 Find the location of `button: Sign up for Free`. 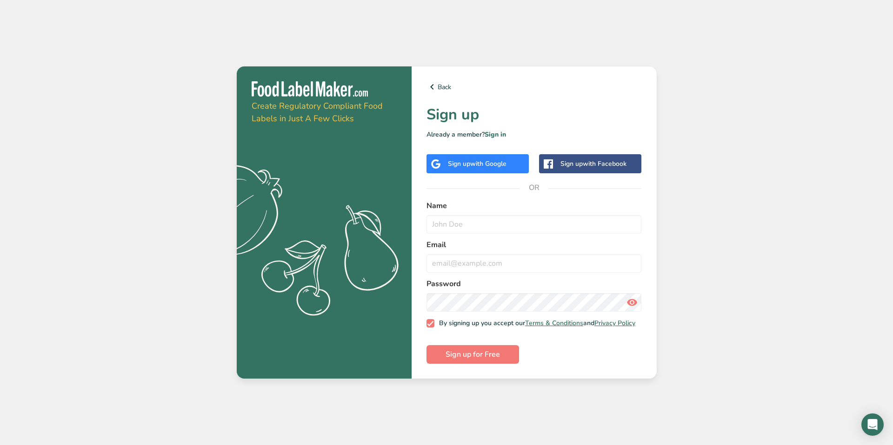

button: Sign up for Free is located at coordinates (472, 355).